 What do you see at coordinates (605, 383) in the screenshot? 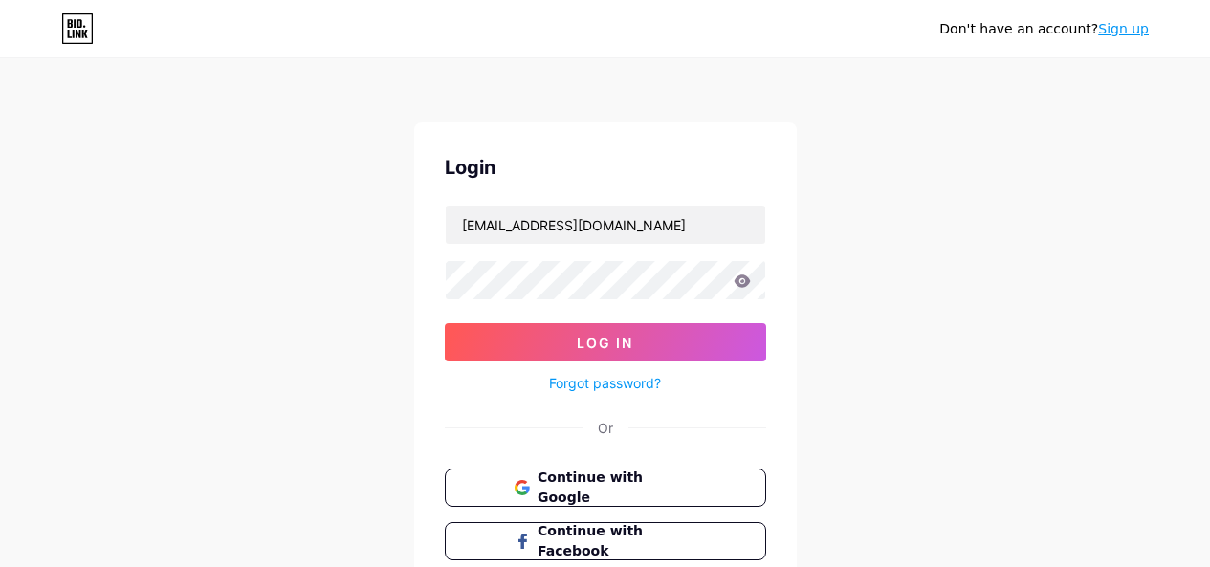
I see `a: Forgot password?` at bounding box center [605, 383].